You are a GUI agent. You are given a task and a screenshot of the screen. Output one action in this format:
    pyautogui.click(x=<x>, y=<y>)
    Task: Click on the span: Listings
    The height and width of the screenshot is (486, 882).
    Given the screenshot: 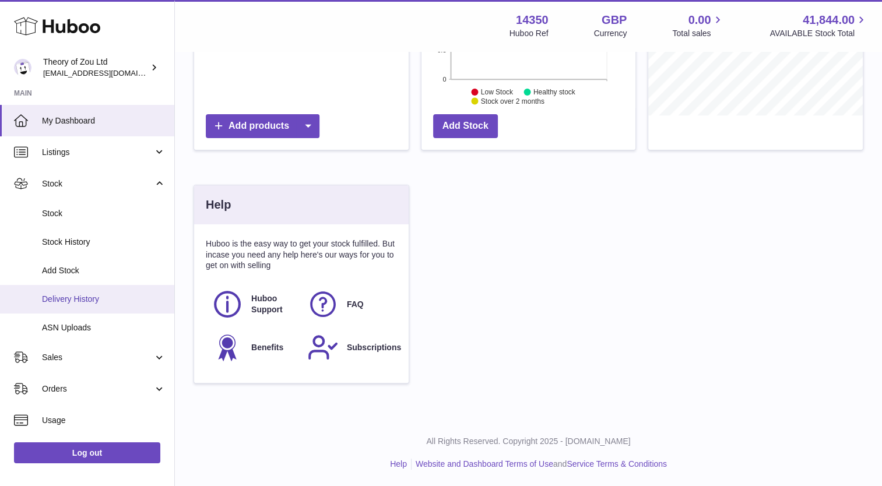 What is the action you would take?
    pyautogui.click(x=97, y=152)
    